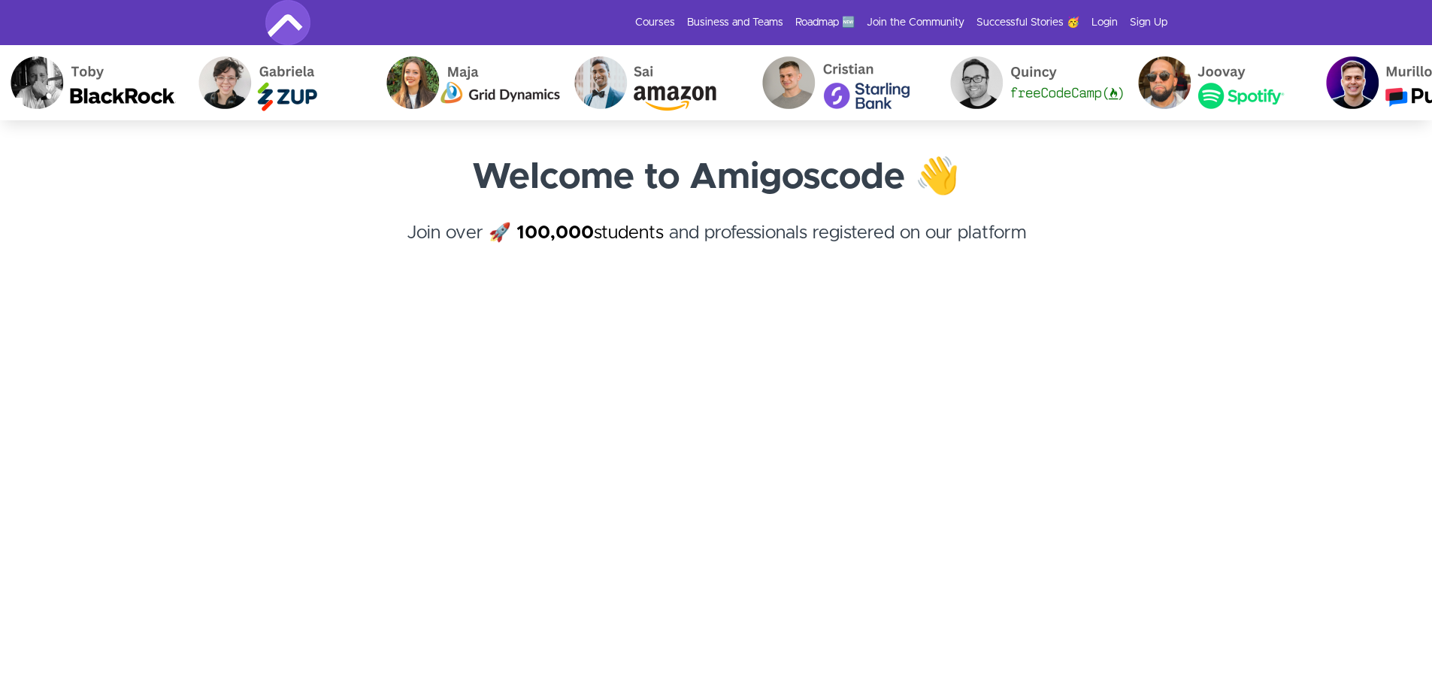 This screenshot has height=691, width=1432. What do you see at coordinates (1027, 23) in the screenshot?
I see `a: Successful Stories 🥳` at bounding box center [1027, 23].